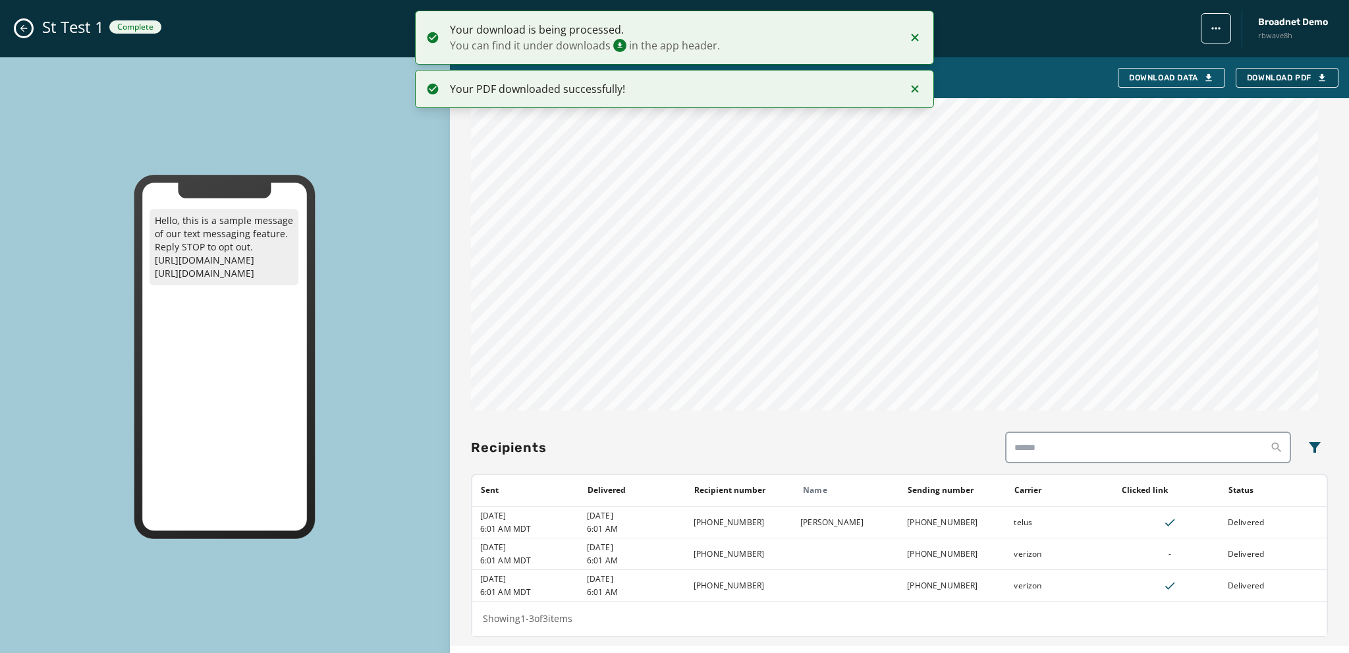  What do you see at coordinates (1287, 78) in the screenshot?
I see `button: Download PDF` at bounding box center [1287, 78].